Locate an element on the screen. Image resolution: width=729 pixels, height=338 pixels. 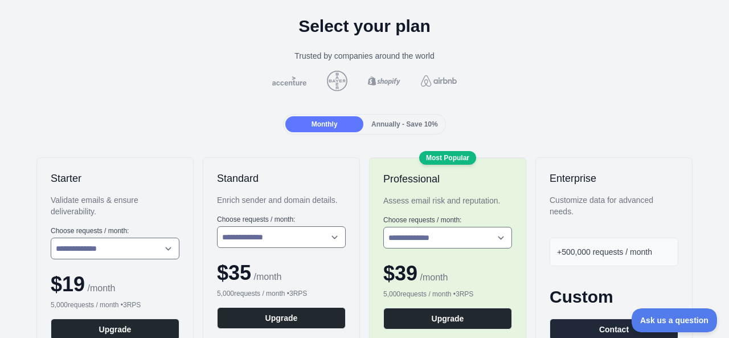
div: Assess email risk and reputation. is located at coordinates (448, 201).